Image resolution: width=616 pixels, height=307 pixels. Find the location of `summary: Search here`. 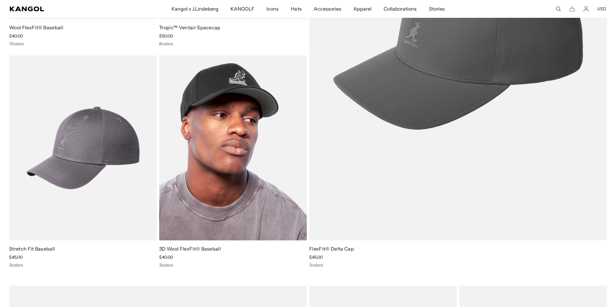

summary: Search here is located at coordinates (558, 9).